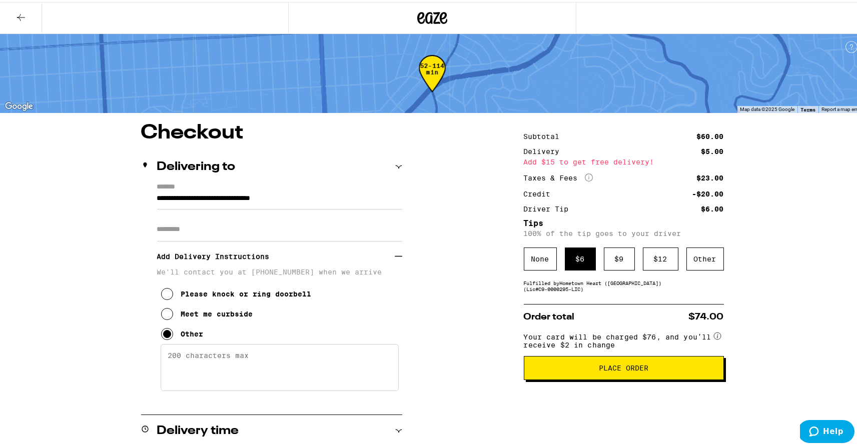 The height and width of the screenshot is (448, 857). I want to click on div: Taxes & Fees, so click(558, 176).